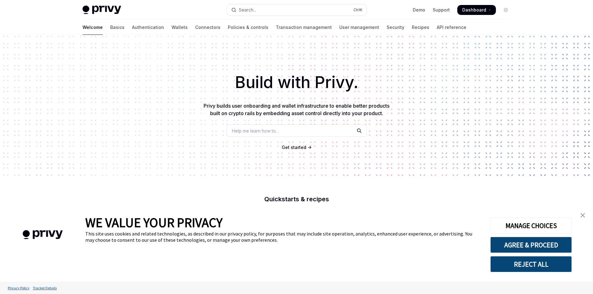 This screenshot has height=294, width=593. What do you see at coordinates (283, 237) in the screenshot?
I see `div: This site uses cookies and related technologies, as described in our privacy policy, for purposes...` at bounding box center [283, 237].